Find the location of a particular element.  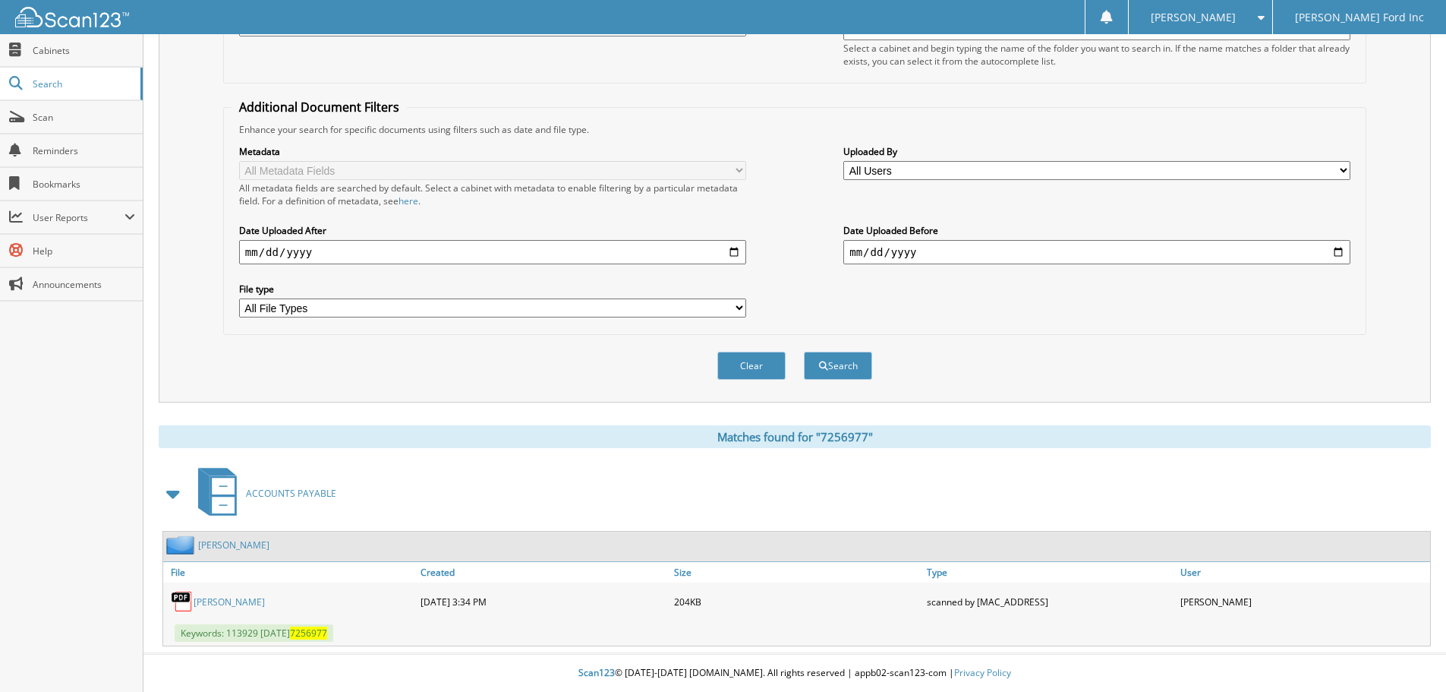

img: PDF.png is located at coordinates (182, 601).